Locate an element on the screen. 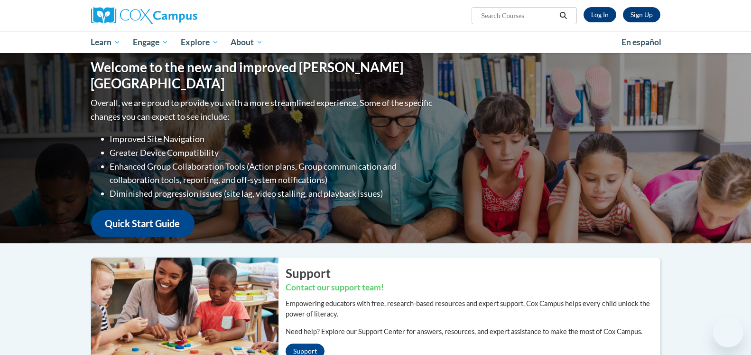  h2: Support is located at coordinates (473, 273).